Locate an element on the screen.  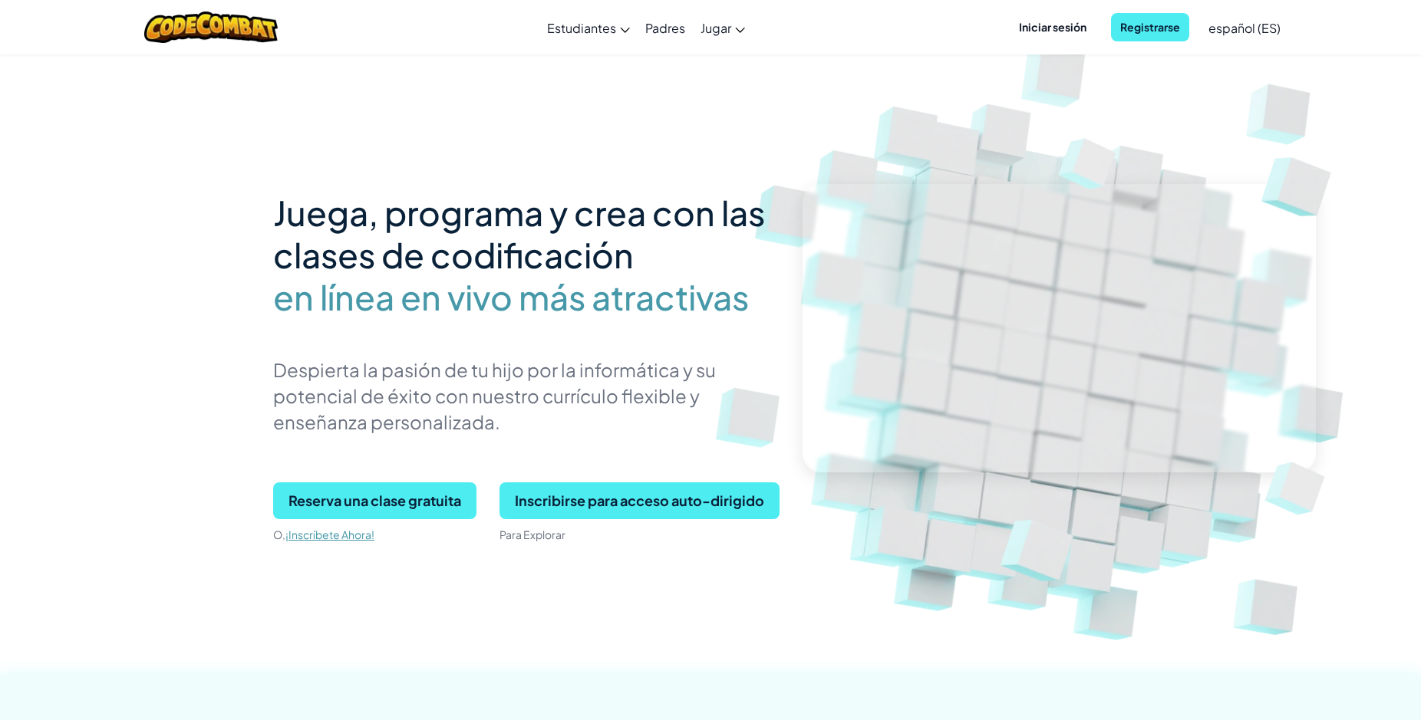
a: ¡Inscríbete Ahora! is located at coordinates (330, 535).